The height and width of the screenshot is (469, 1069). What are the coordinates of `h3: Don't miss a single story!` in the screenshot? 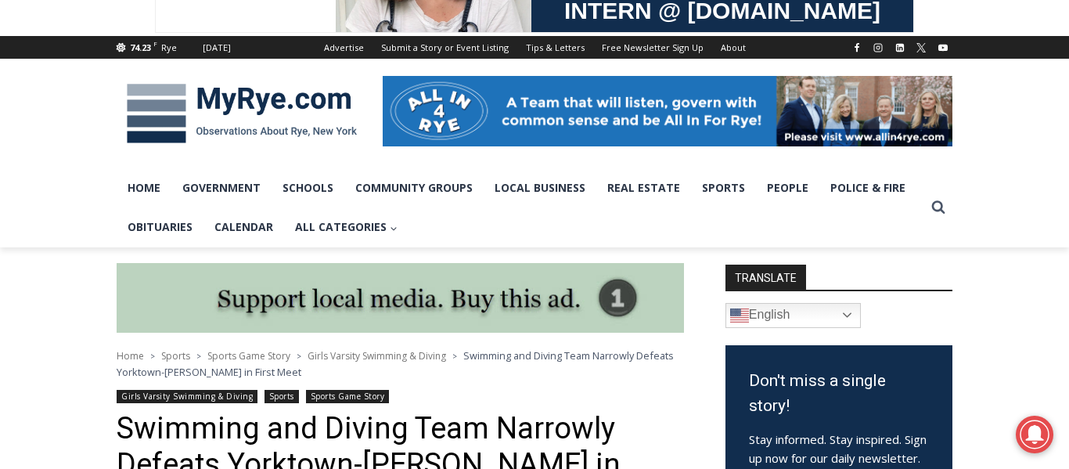 It's located at (839, 393).